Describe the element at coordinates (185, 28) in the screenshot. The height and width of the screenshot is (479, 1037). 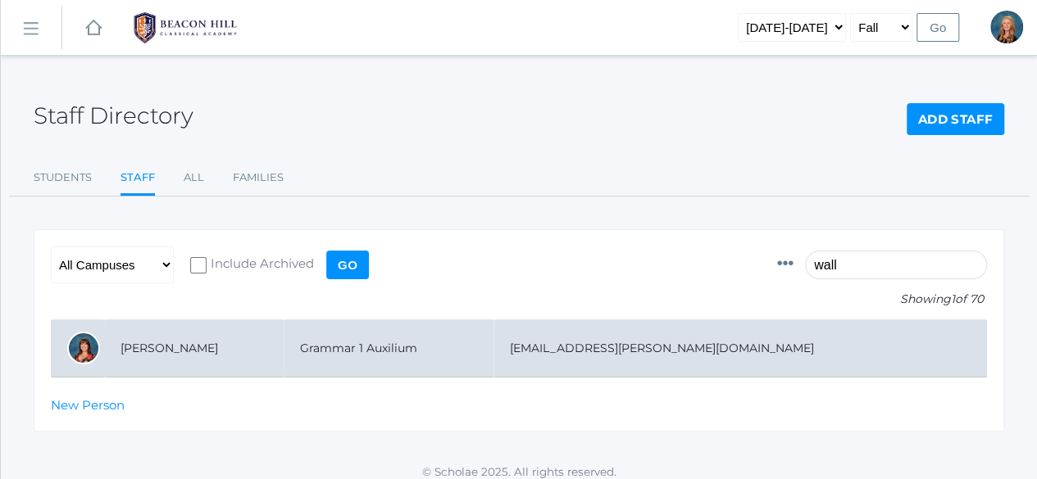
I see `img: 1_BHCALogos-05.png` at that location.